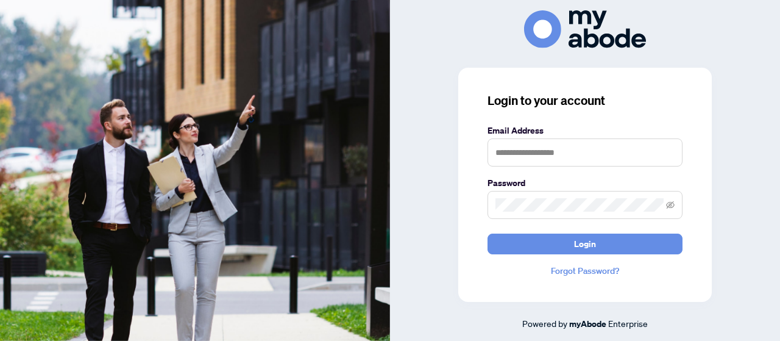  Describe the element at coordinates (585, 271) in the screenshot. I see `a: Forgot Password?` at that location.